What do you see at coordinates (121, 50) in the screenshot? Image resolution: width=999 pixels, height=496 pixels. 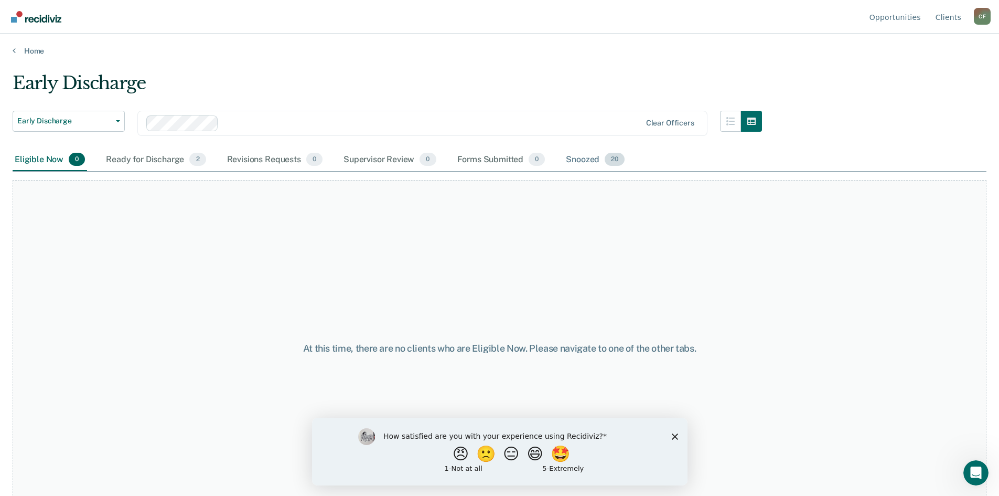 I see `div: 1 - Not at all` at bounding box center [121, 50].